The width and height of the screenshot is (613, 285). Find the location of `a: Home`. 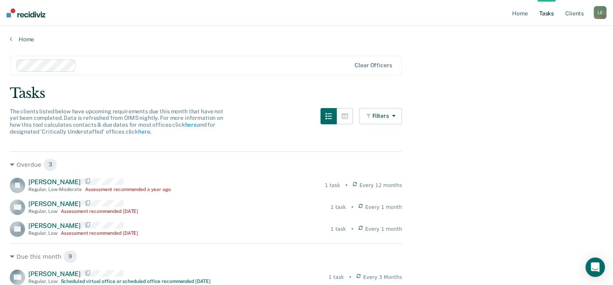

a: Home is located at coordinates (306, 39).